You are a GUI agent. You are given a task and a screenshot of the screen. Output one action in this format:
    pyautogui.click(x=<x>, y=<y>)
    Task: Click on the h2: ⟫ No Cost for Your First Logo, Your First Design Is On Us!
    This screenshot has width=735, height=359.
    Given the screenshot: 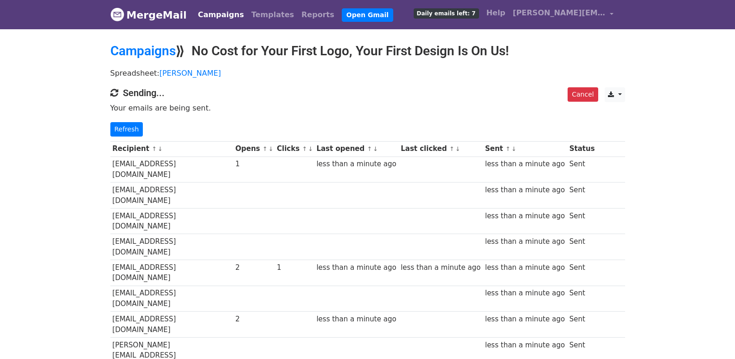 What is the action you would take?
    pyautogui.click(x=368, y=51)
    